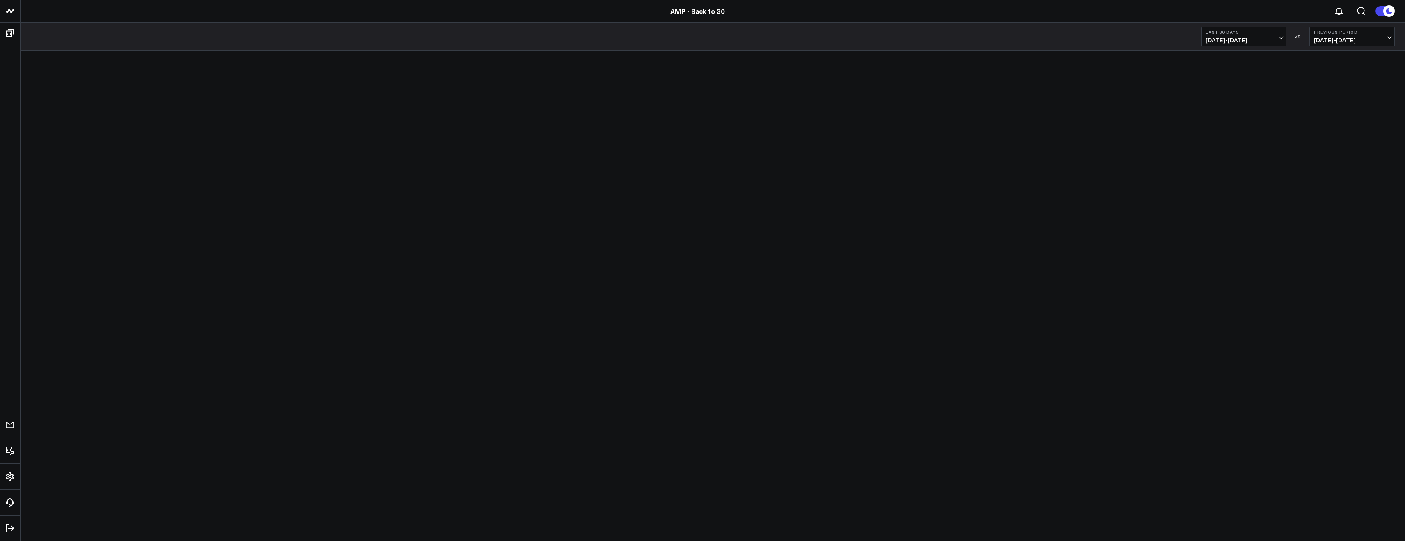  I want to click on b: Previous Period, so click(1352, 32).